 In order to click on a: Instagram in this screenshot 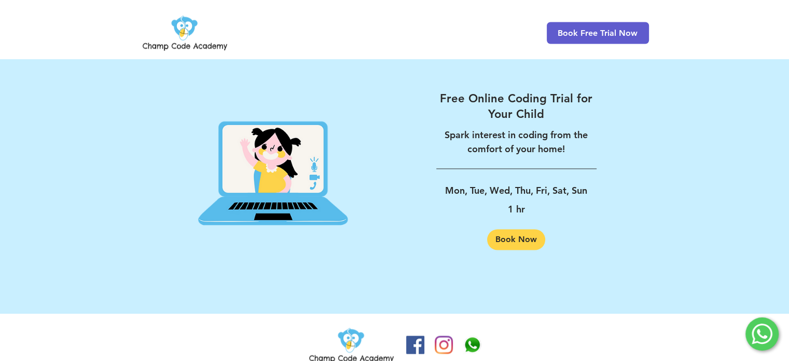, I will do `click(444, 344)`.